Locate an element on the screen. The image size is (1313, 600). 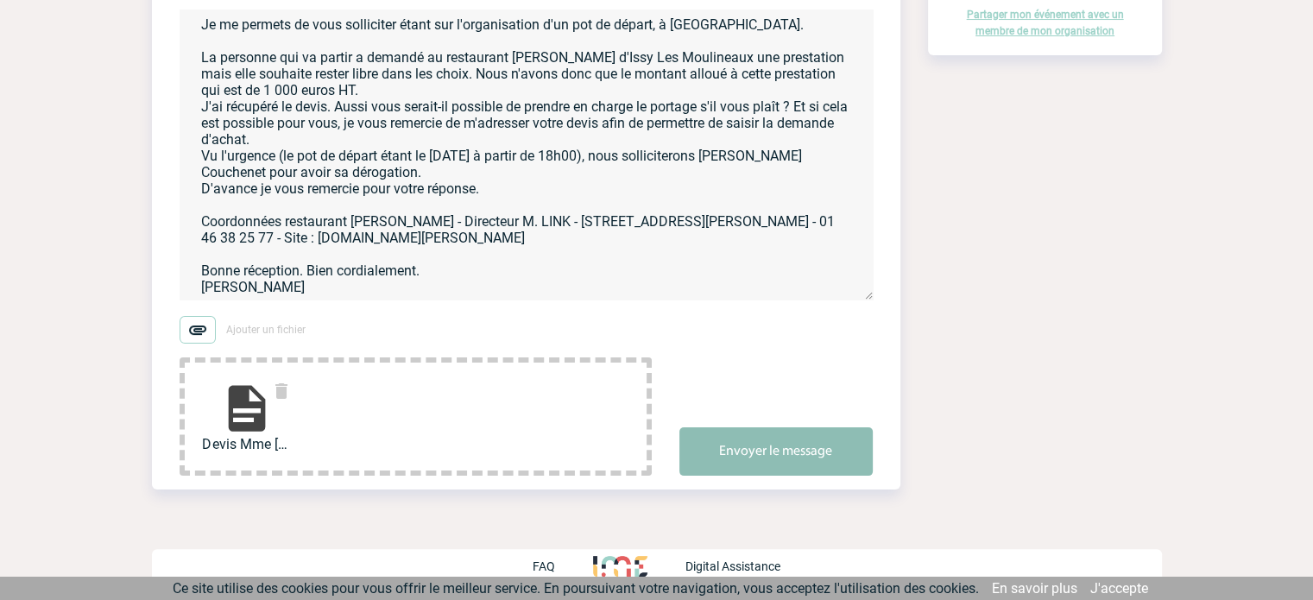
button: Envoyer le message is located at coordinates (776, 452).